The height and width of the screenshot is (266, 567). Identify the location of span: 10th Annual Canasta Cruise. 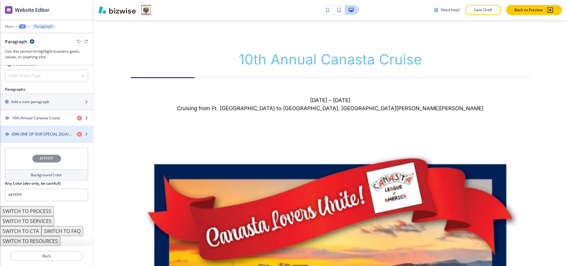
(330, 59).